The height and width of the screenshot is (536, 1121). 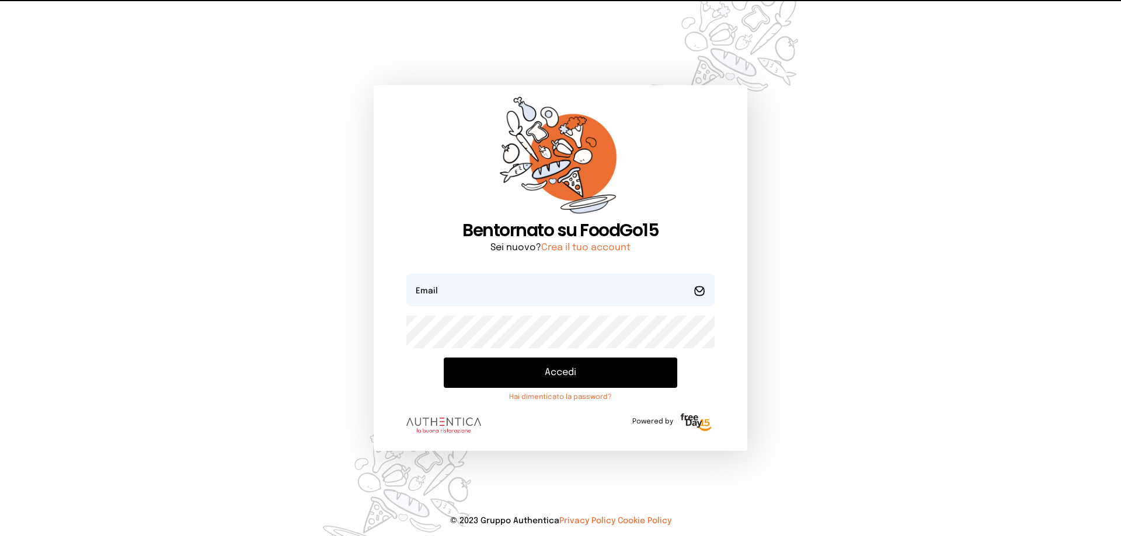 What do you see at coordinates (444, 425) in the screenshot?
I see `img: logo.8f33a47.png` at bounding box center [444, 425].